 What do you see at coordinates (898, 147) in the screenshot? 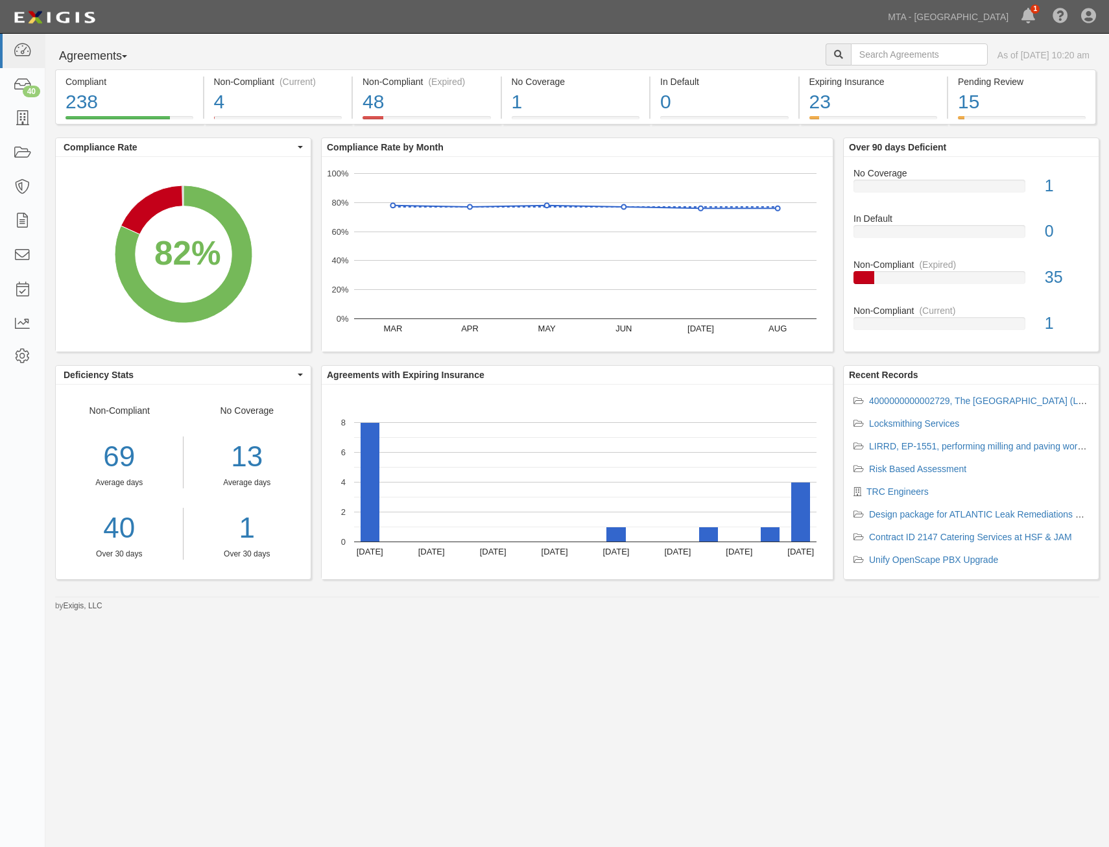
I see `b: Over 90 days Deficient` at bounding box center [898, 147].